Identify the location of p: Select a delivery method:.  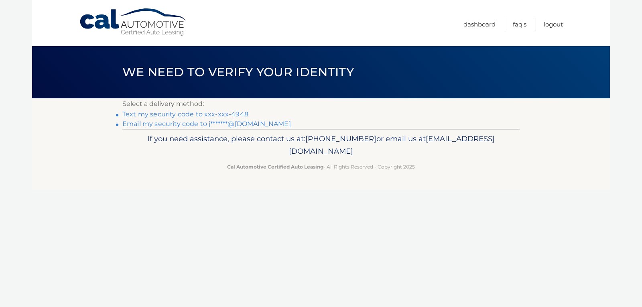
(321, 104).